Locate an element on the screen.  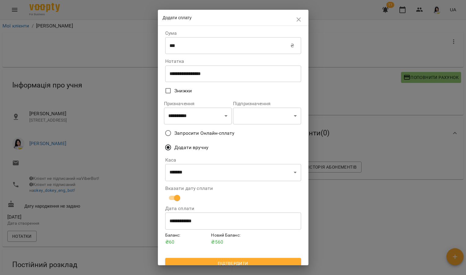
h6: Баланс : is located at coordinates (187, 236).